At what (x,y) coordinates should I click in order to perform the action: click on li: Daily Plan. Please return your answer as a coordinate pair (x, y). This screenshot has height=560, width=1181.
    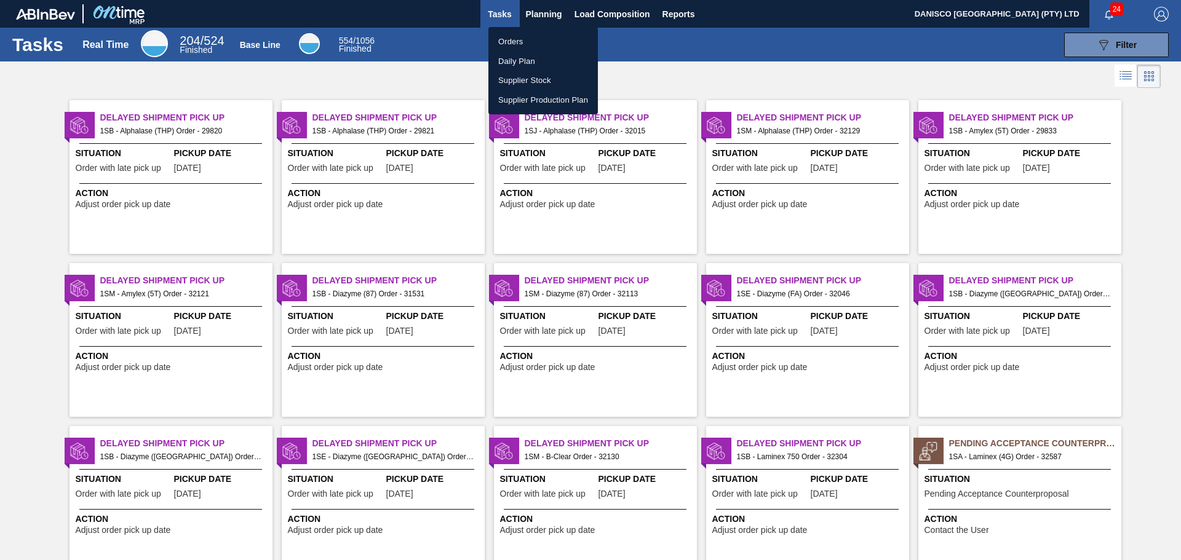
    Looking at the image, I should click on (543, 61).